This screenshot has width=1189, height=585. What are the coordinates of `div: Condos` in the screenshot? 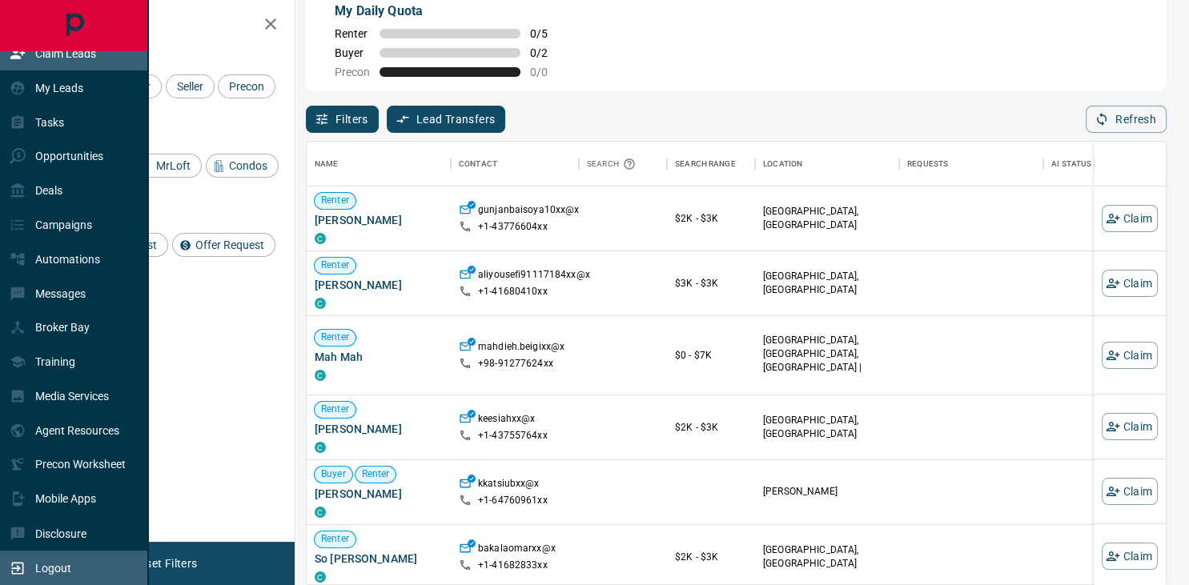 It's located at (242, 166).